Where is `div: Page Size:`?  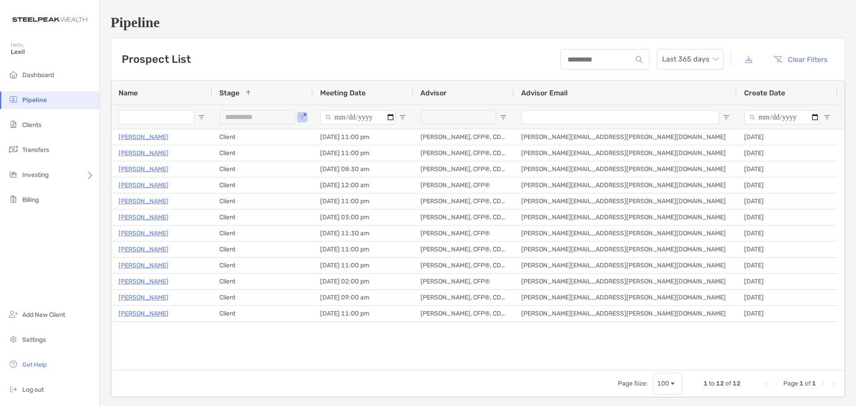
div: Page Size: is located at coordinates (632, 383).